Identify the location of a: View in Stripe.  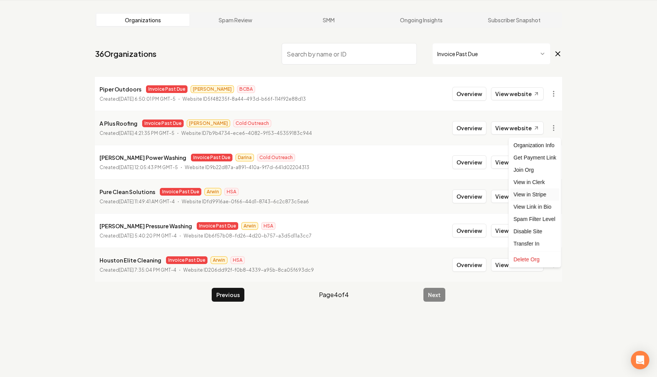
(535, 194).